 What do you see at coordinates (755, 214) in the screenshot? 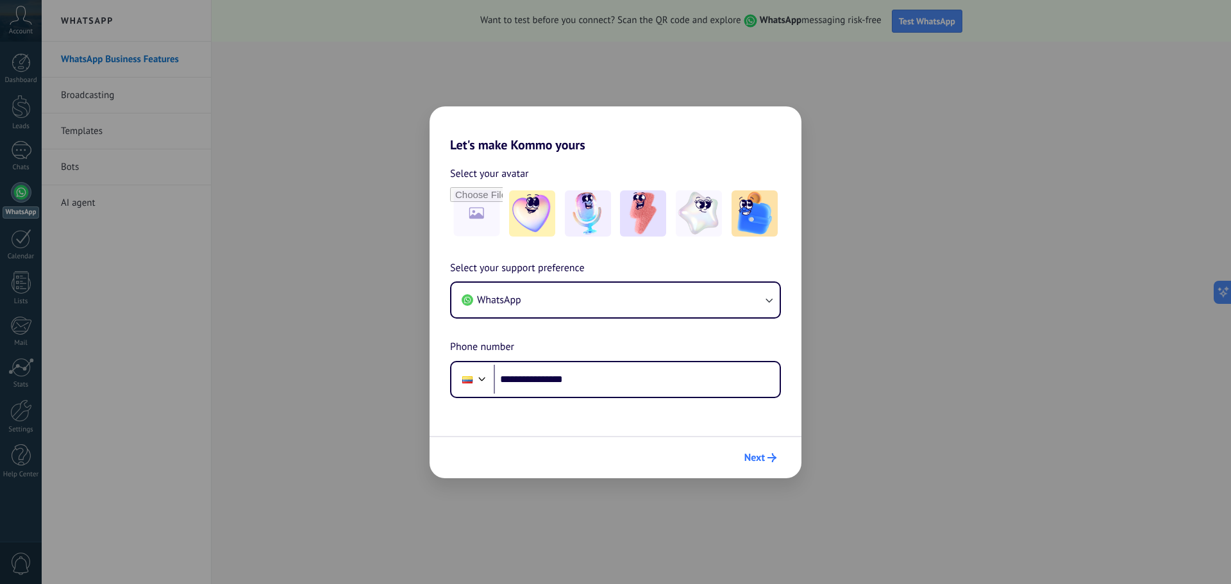
I see `img: -5.jpeg` at bounding box center [755, 214].